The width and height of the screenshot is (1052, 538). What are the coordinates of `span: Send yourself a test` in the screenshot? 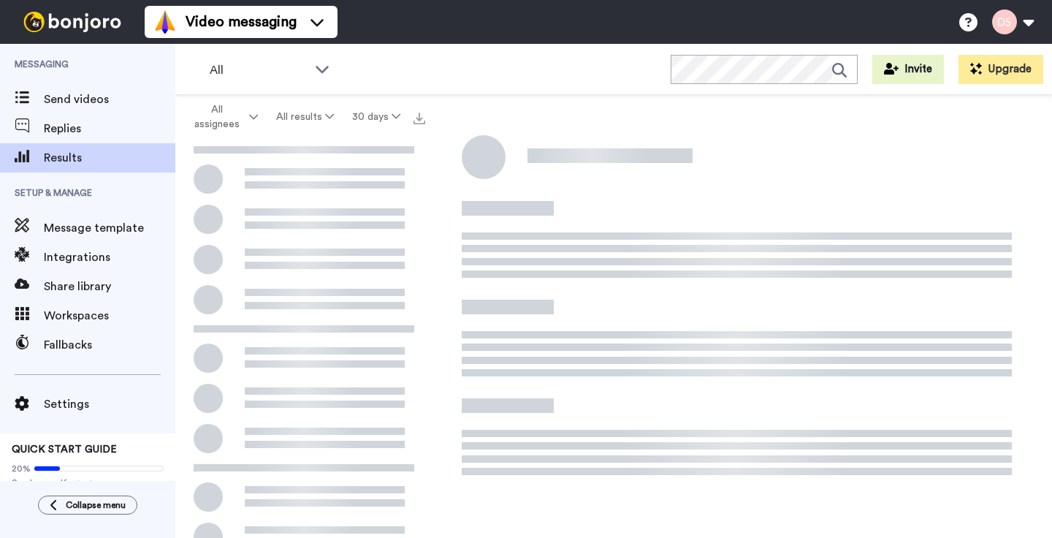 It's located at (88, 483).